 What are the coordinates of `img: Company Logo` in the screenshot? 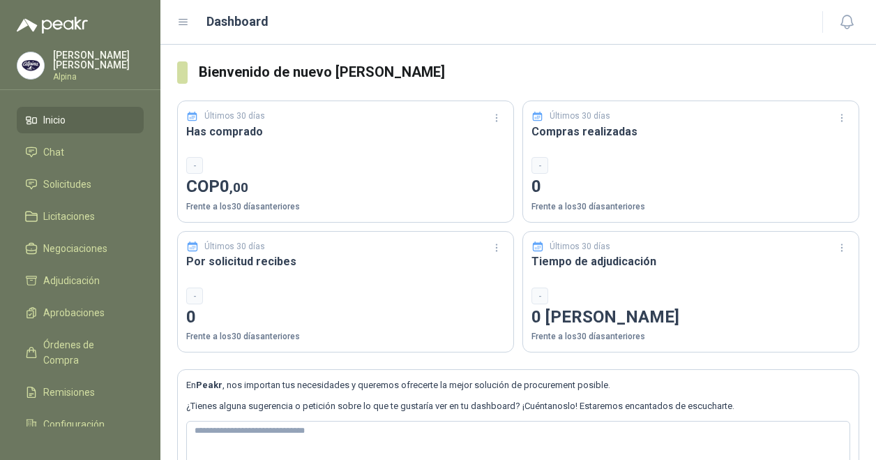 It's located at (31, 66).